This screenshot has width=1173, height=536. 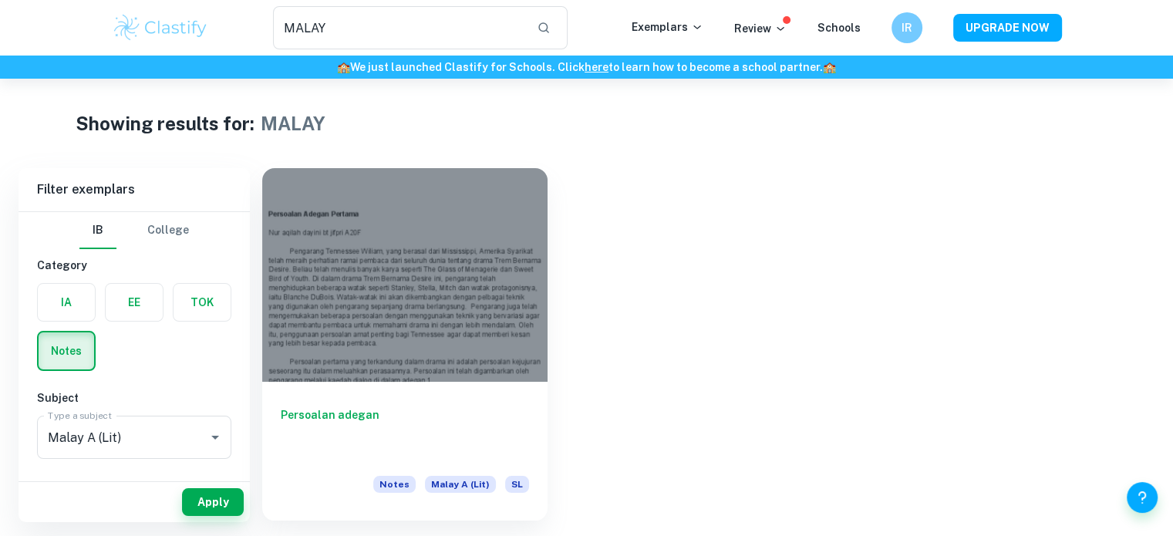 What do you see at coordinates (66, 302) in the screenshot?
I see `button: IA` at bounding box center [66, 302].